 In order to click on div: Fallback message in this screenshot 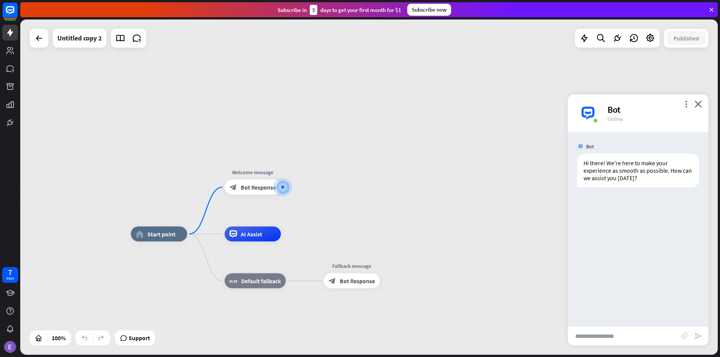, I will do `click(352, 266)`.